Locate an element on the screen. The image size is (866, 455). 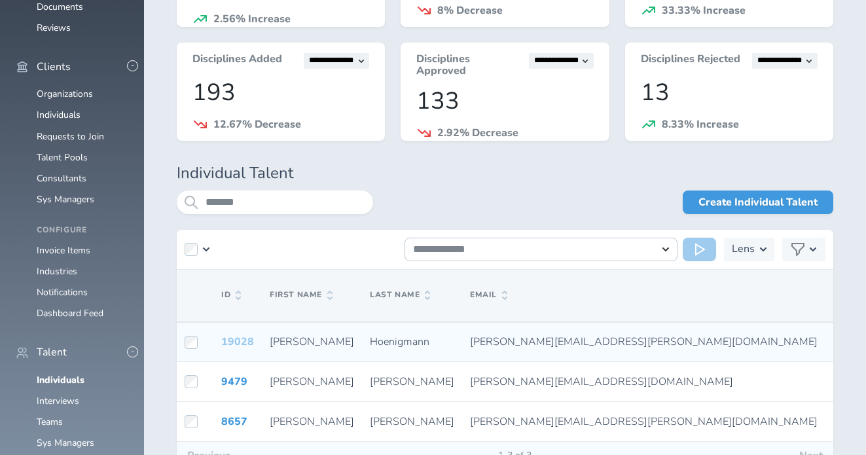
span: Clients is located at coordinates (54, 67).